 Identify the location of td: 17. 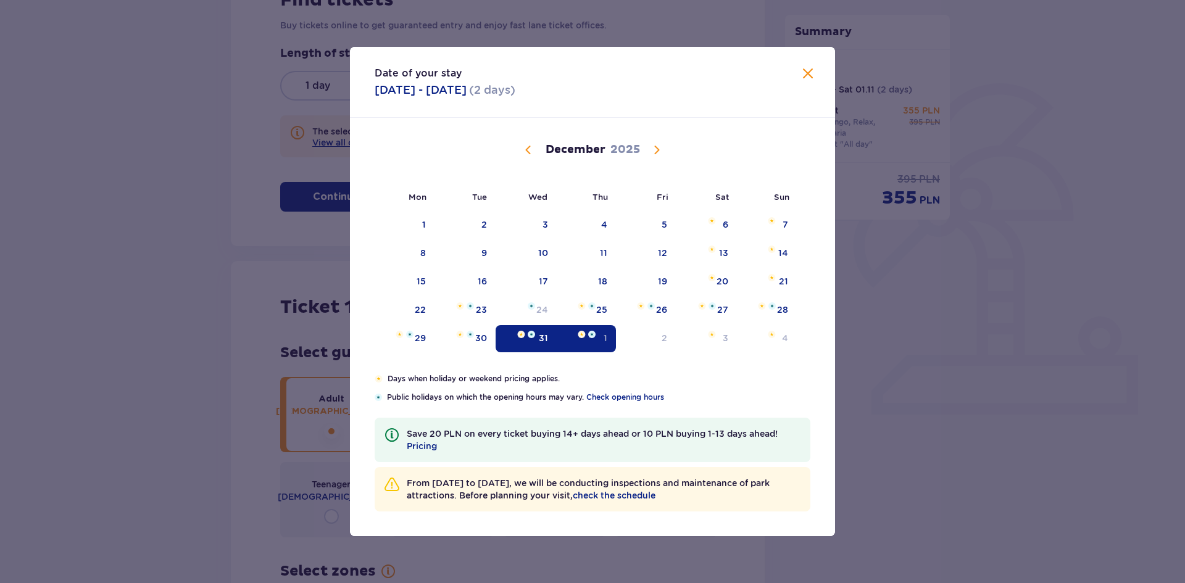
(526, 282).